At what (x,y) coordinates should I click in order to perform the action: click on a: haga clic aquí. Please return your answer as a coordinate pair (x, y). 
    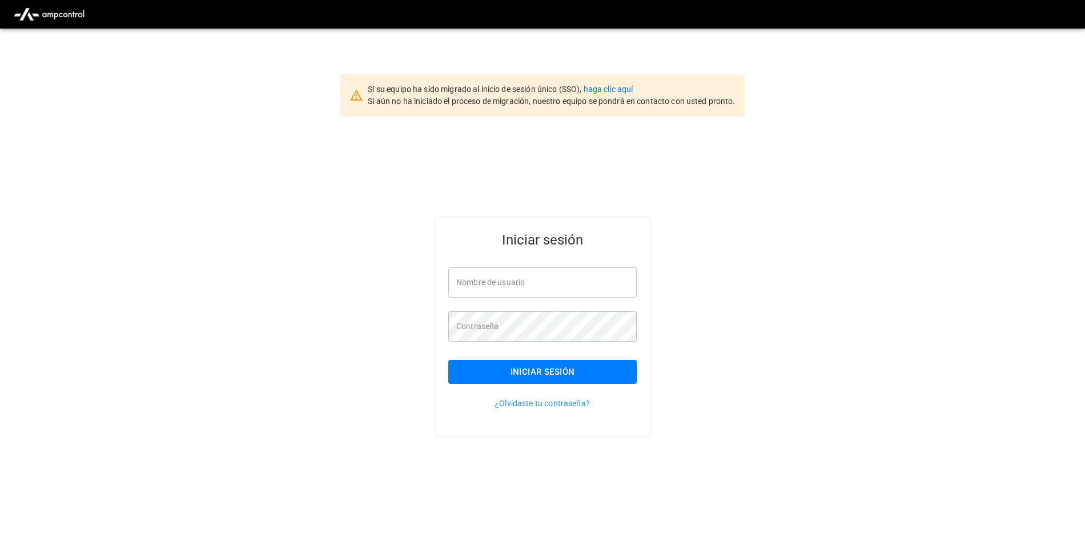
    Looking at the image, I should click on (608, 89).